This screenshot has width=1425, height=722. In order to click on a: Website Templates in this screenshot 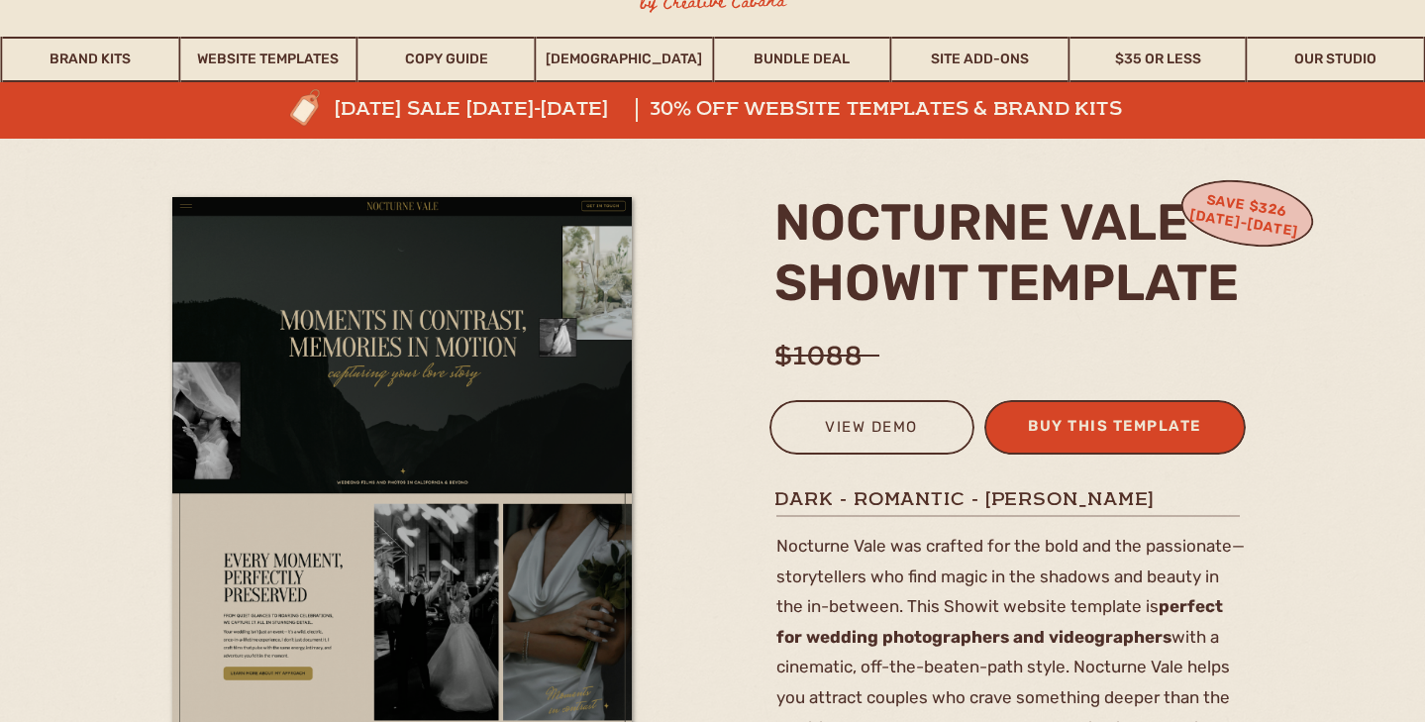, I will do `click(268, 59)`.